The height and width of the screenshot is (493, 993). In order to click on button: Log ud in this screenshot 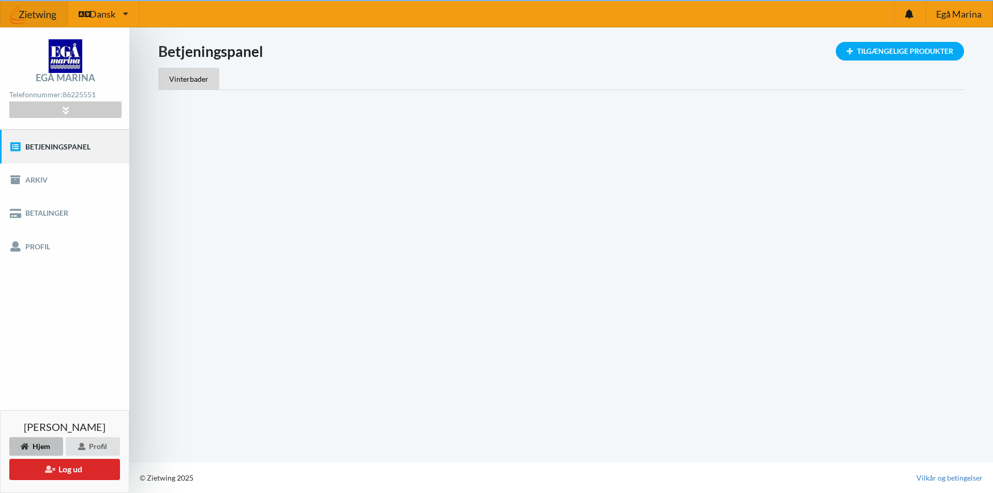, I will do `click(65, 469)`.